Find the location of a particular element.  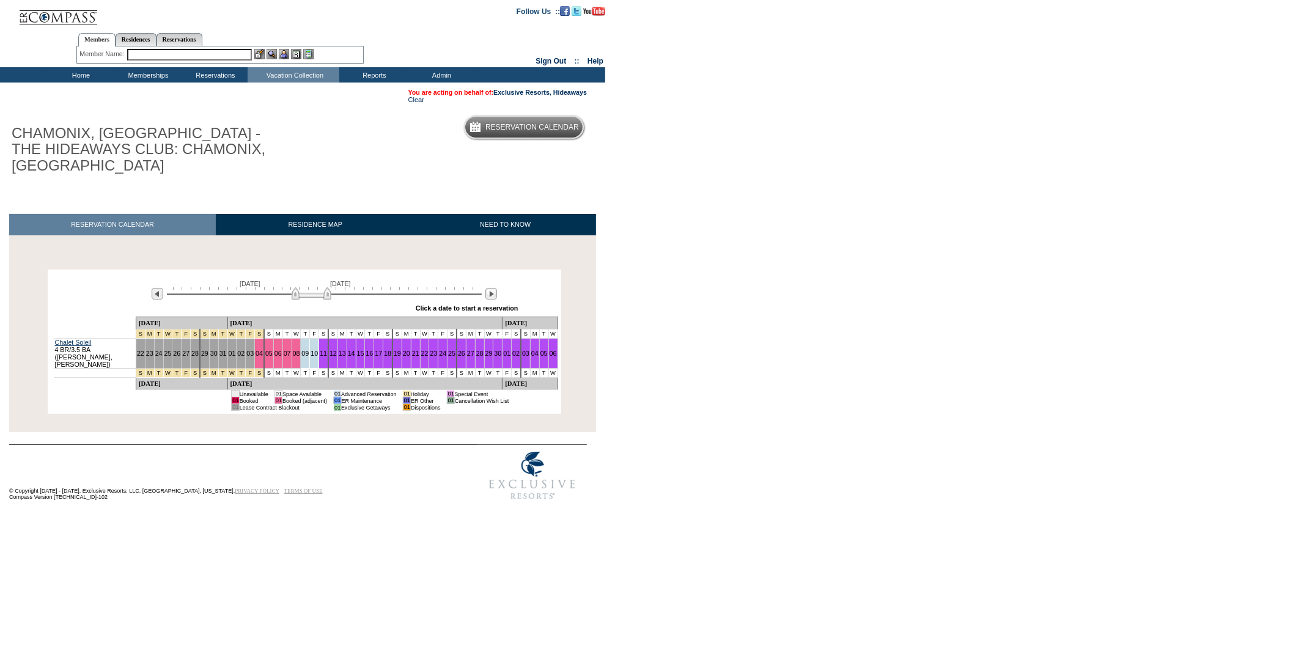

a: 06 is located at coordinates (553, 353).